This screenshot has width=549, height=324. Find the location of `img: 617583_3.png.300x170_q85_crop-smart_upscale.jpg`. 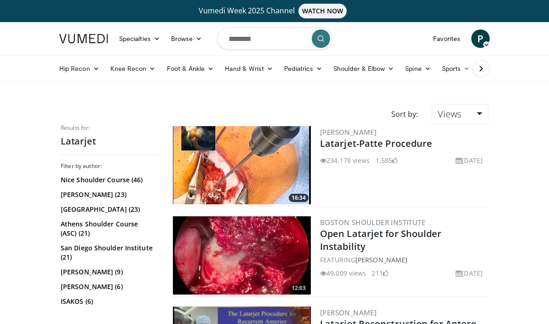

img: 617583_3.png.300x170_q85_crop-smart_upscale.jpg is located at coordinates (242, 165).